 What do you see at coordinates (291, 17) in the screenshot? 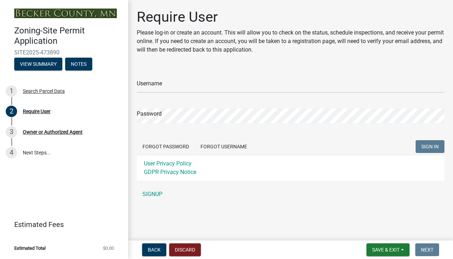
I see `h1: Require User` at bounding box center [291, 17].